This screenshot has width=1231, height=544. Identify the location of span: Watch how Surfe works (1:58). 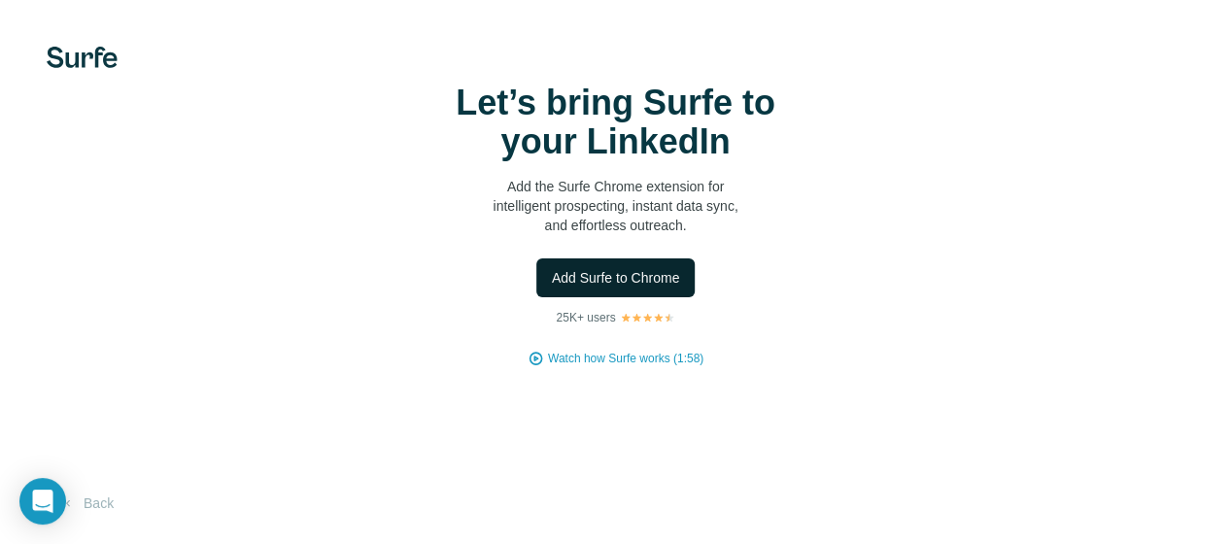
(626, 358).